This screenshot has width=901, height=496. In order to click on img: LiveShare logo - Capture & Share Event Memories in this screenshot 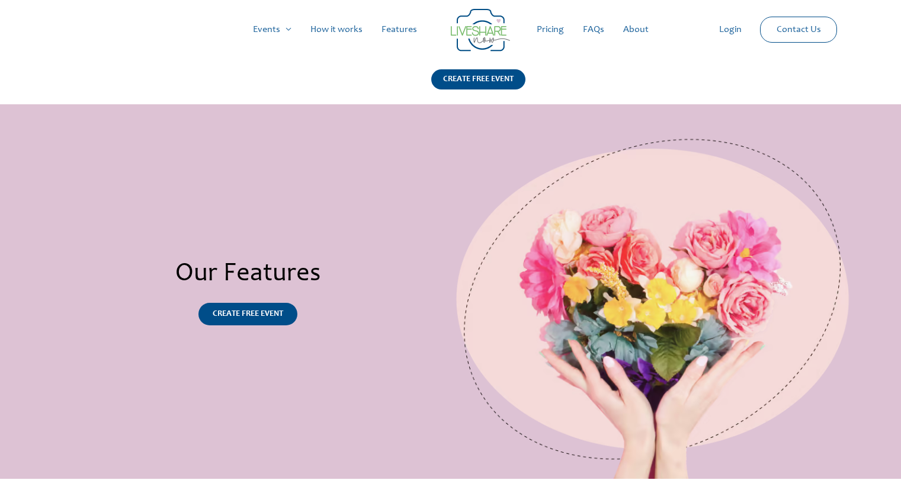, I will do `click(480, 30)`.